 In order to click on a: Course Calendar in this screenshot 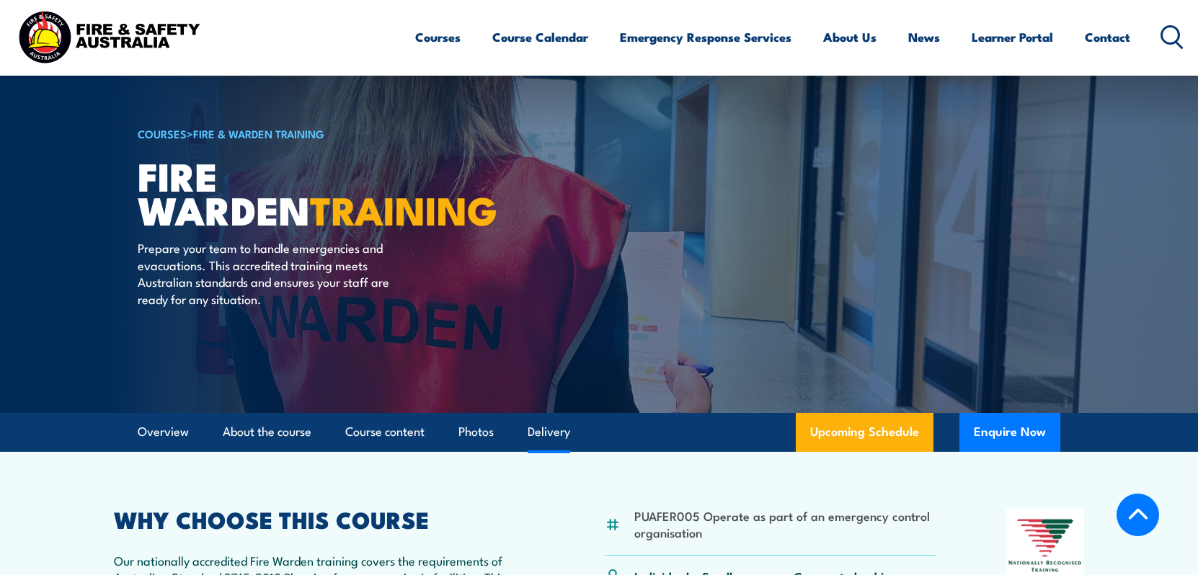, I will do `click(540, 37)`.